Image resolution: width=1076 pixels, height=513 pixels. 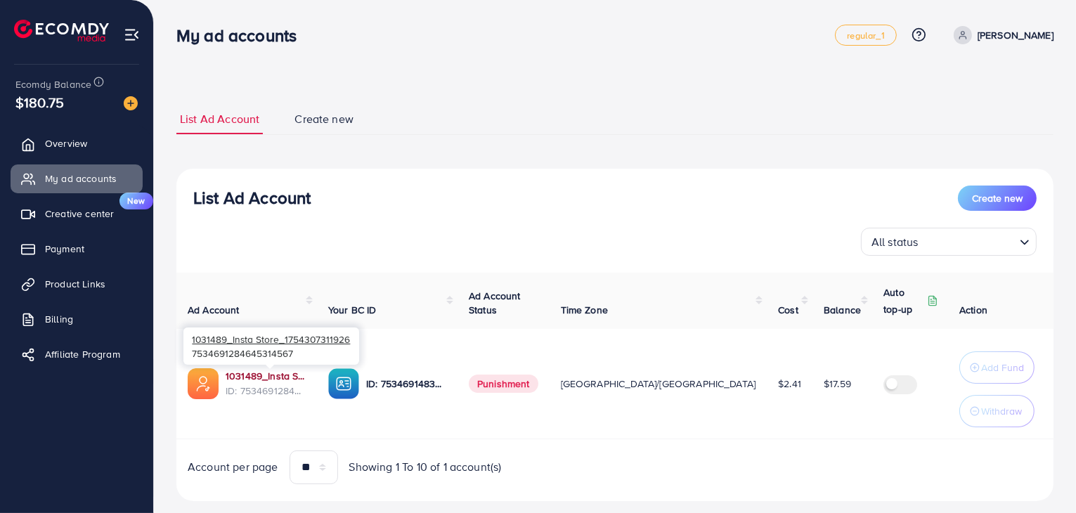 I want to click on img: image, so click(x=131, y=103).